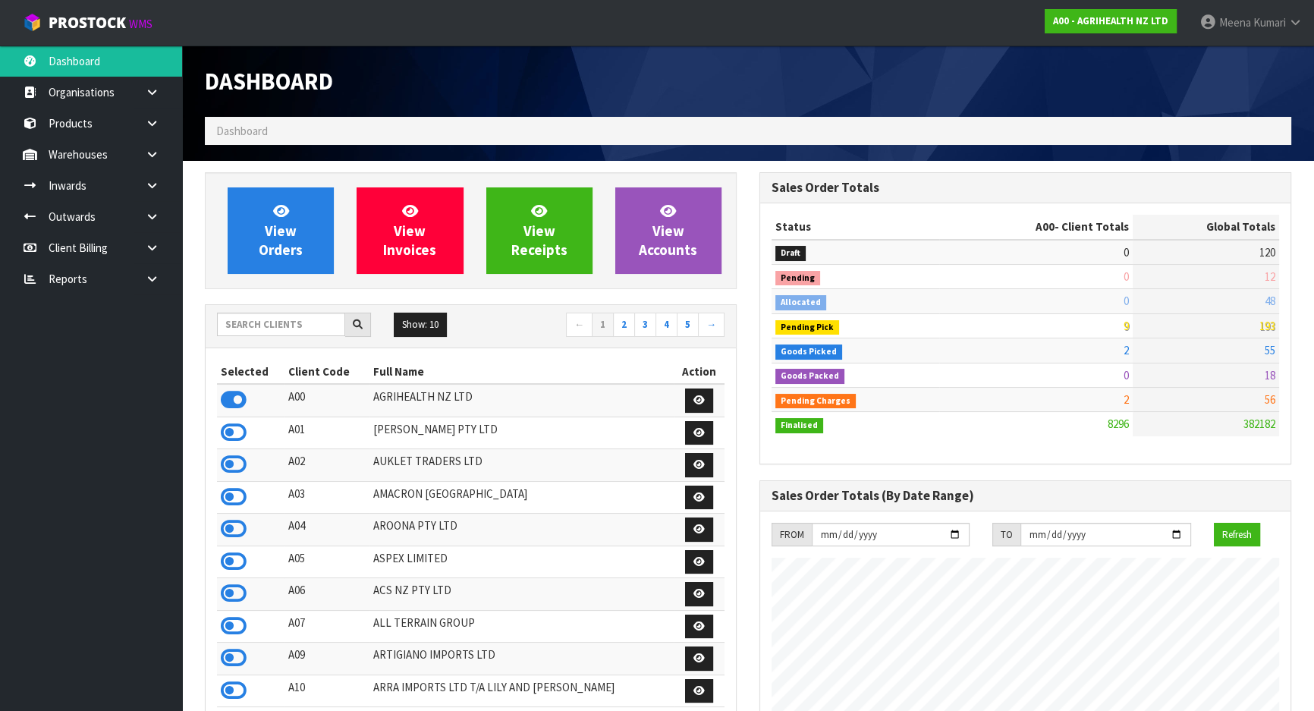 The width and height of the screenshot is (1314, 711). I want to click on td: ALL TERRAIN GROUP, so click(521, 626).